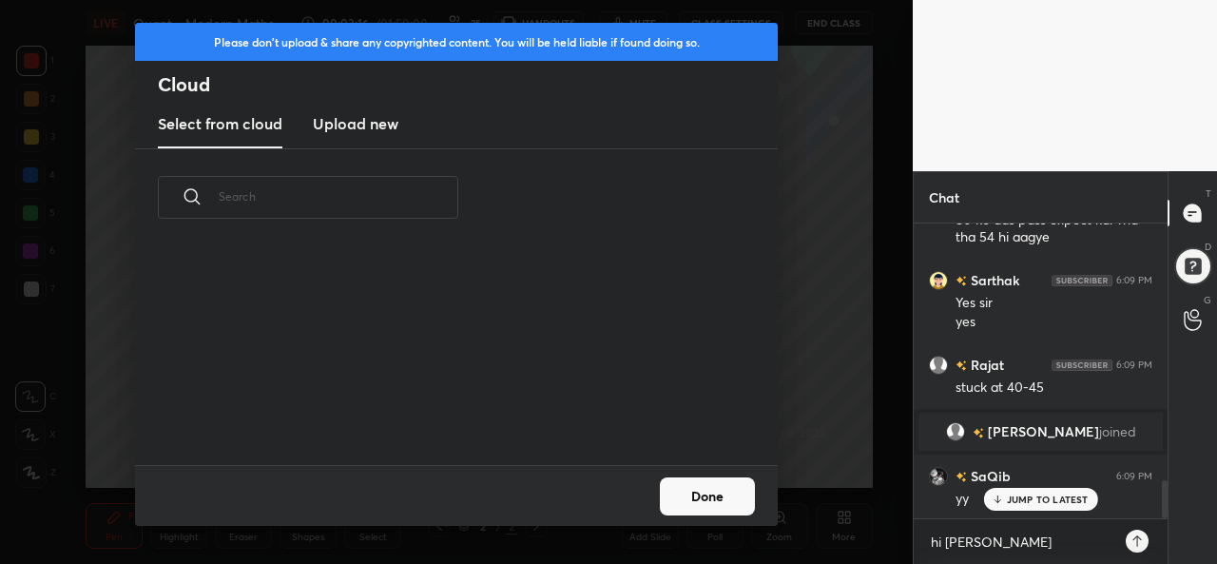 This screenshot has width=1217, height=564. Describe the element at coordinates (1053, 499) in the screenshot. I see `div: yy` at that location.